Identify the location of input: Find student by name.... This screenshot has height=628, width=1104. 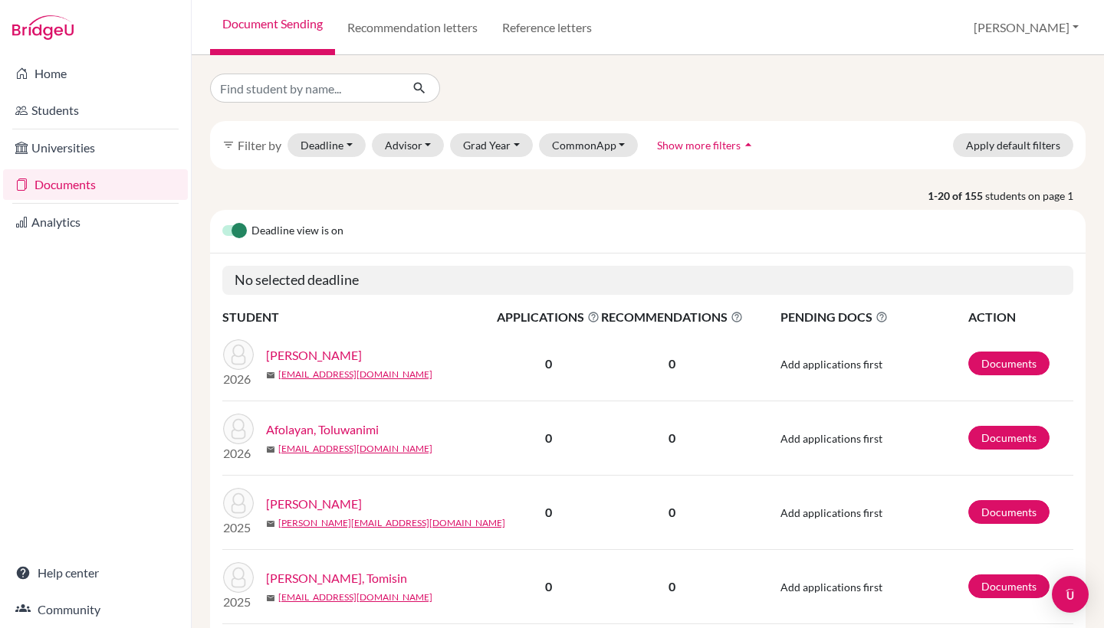
(305, 88).